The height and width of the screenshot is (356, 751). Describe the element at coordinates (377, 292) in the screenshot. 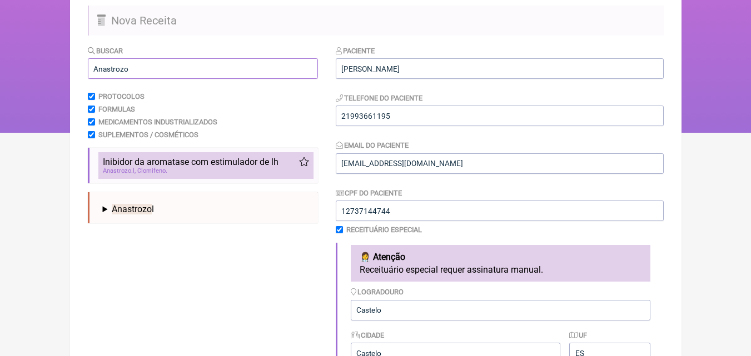

I see `label: Logradouro` at that location.